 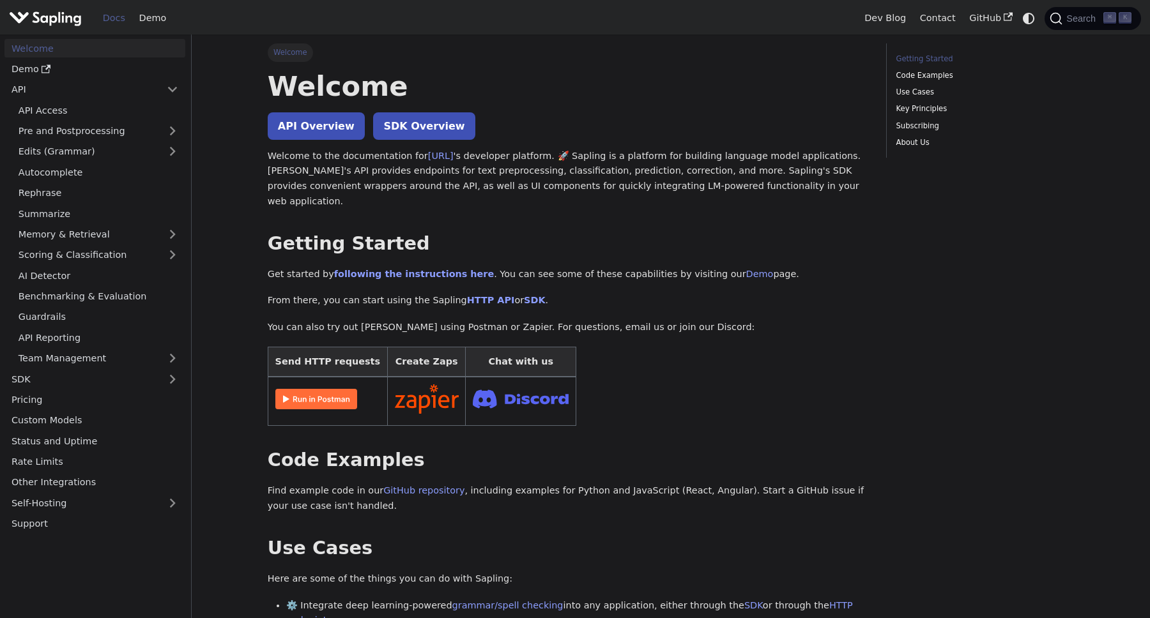 What do you see at coordinates (414, 274) in the screenshot?
I see `a: following the instructions here` at bounding box center [414, 274].